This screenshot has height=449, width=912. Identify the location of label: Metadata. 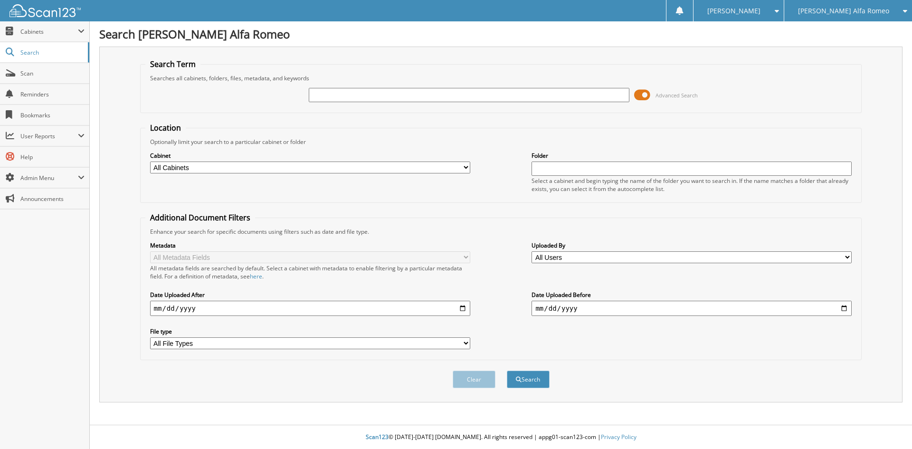
(310, 245).